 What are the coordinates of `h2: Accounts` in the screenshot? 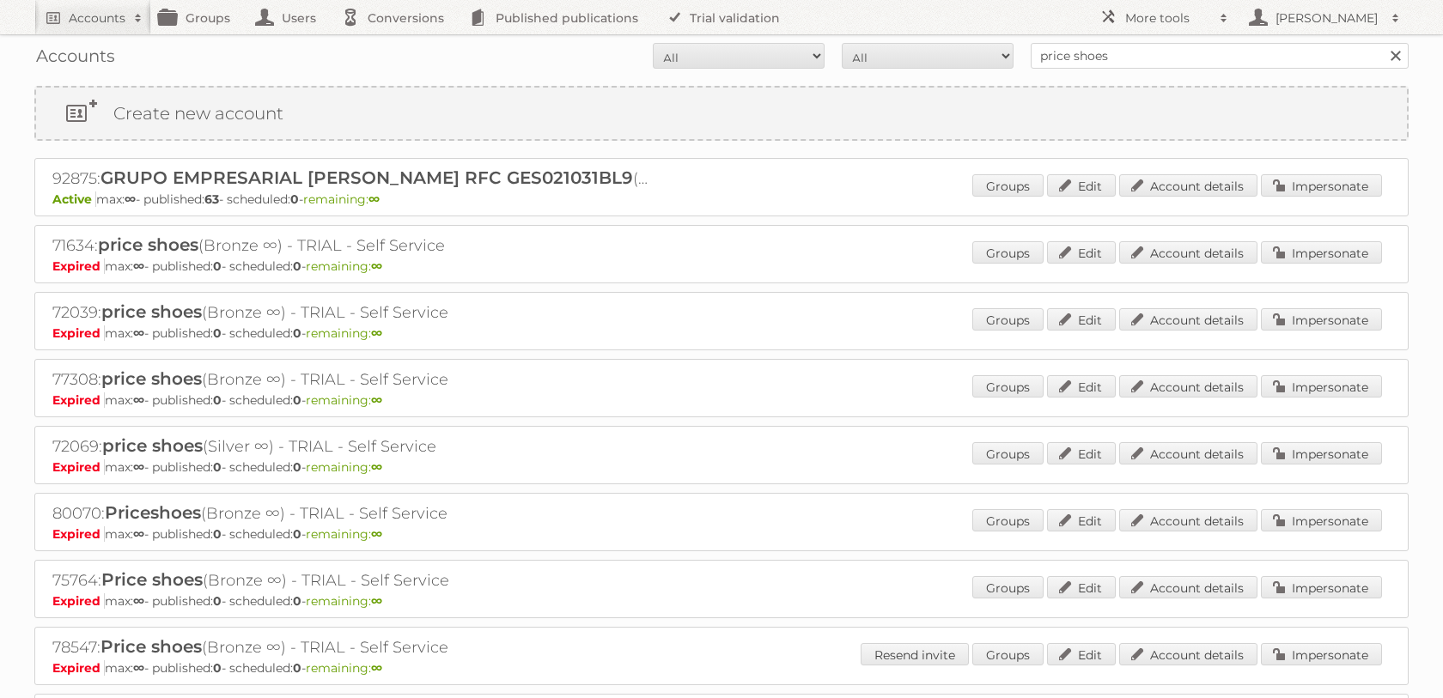 It's located at (97, 18).